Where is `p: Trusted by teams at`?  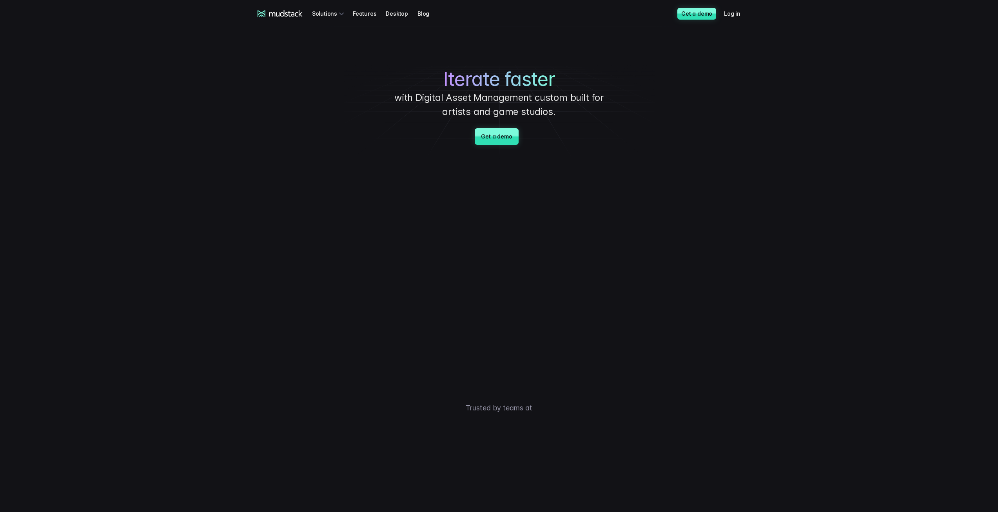 p: Trusted by teams at is located at coordinates (499, 407).